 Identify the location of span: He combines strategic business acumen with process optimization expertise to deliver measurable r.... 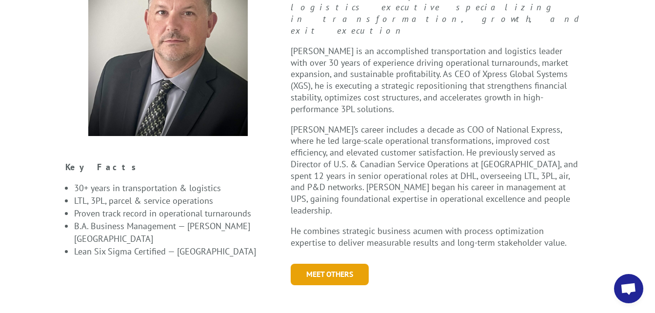
(429, 237).